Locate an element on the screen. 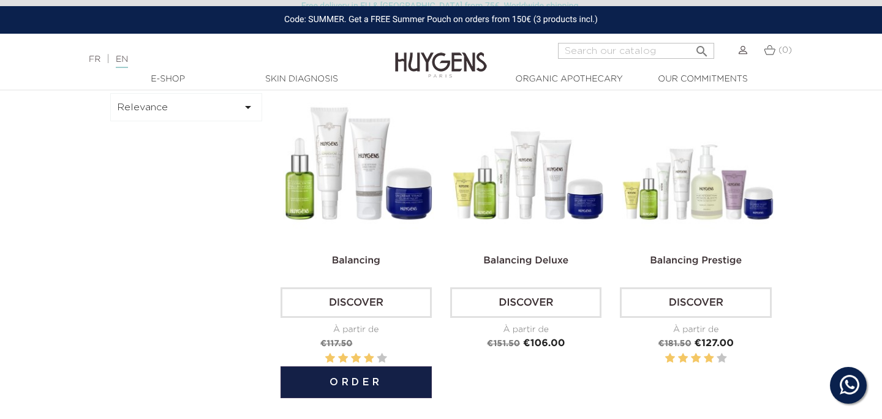  img: Huygens is located at coordinates (441, 56).